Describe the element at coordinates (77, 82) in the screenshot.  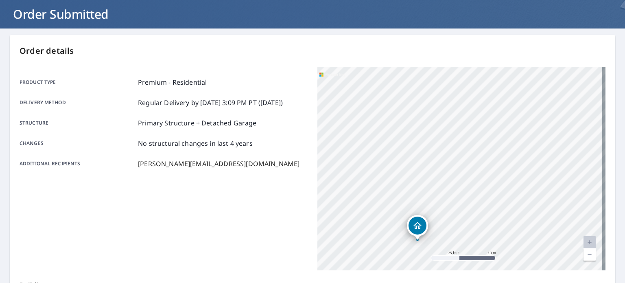
I see `p: Product type` at that location.